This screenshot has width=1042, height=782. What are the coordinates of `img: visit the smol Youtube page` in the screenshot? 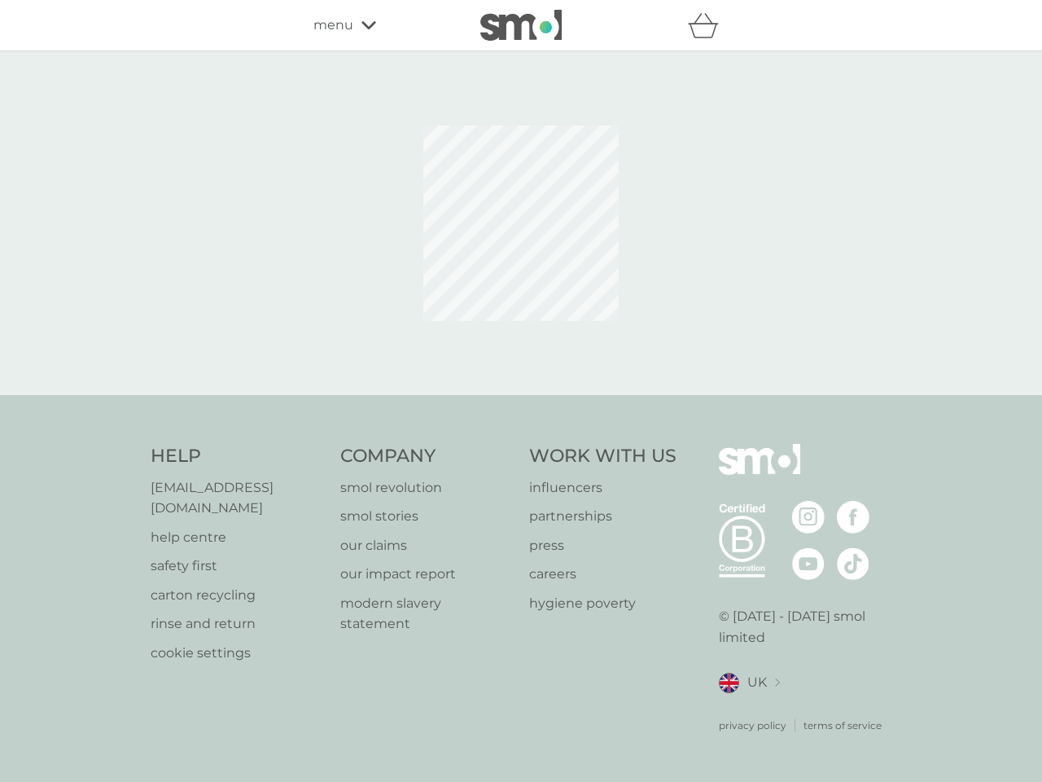 It's located at (808, 563).